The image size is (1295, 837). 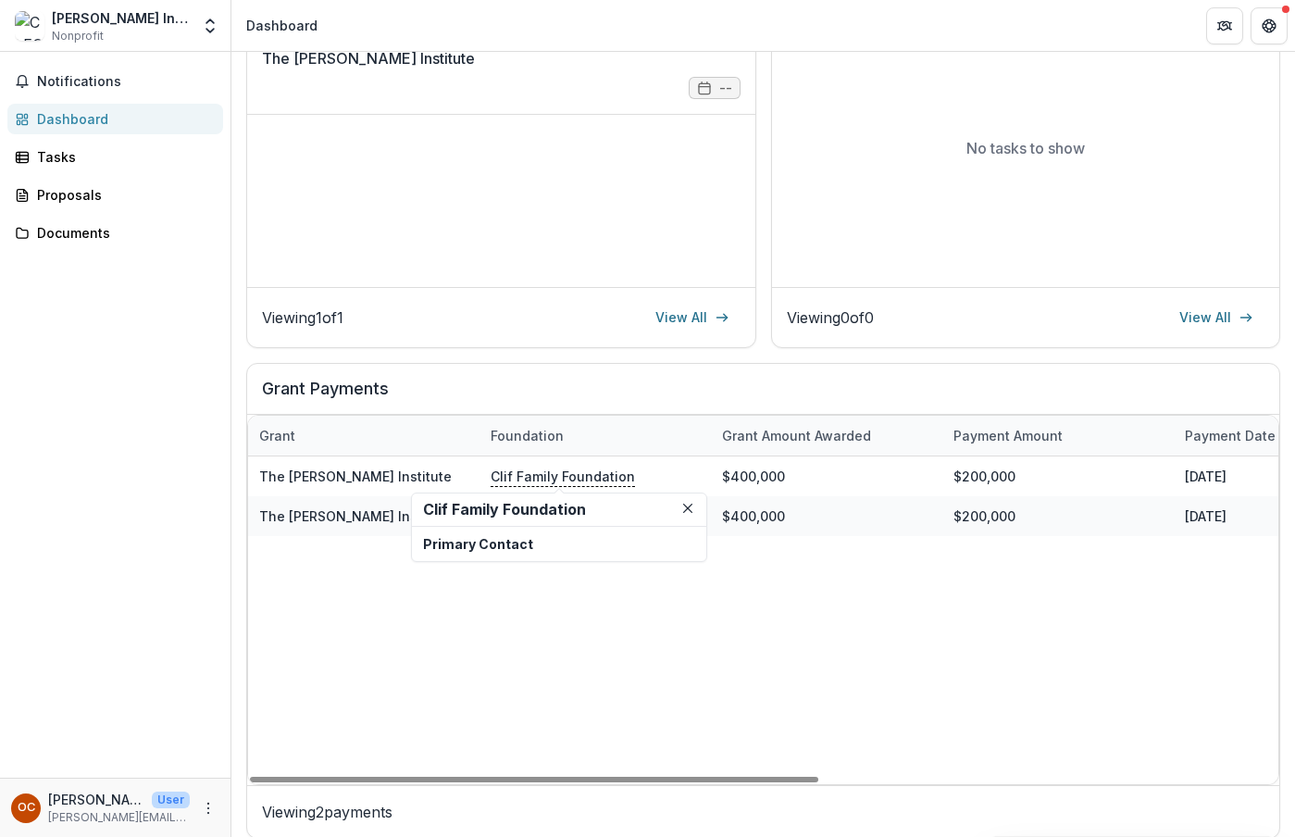 What do you see at coordinates (1026, 148) in the screenshot?
I see `p: No tasks to show` at bounding box center [1026, 148].